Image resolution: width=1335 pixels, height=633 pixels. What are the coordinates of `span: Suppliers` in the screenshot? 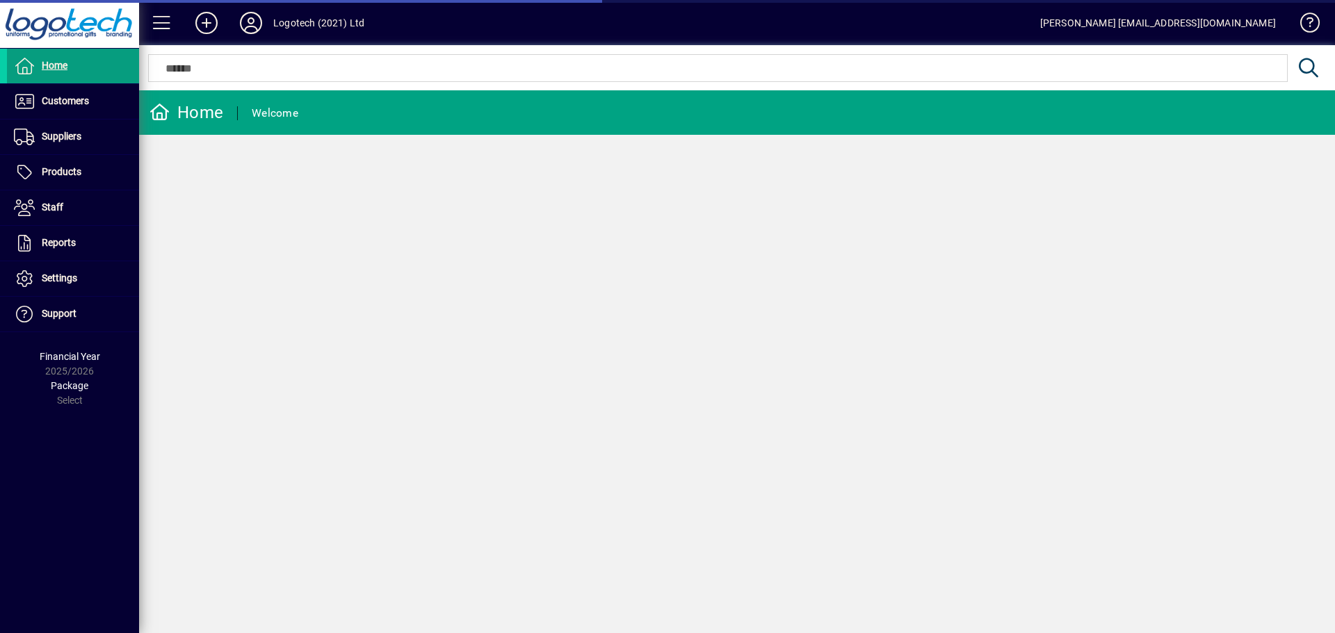 It's located at (61, 136).